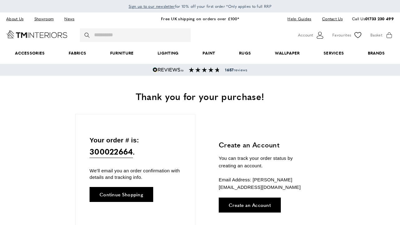 Image resolution: width=400 pixels, height=225 pixels. Describe the element at coordinates (200, 96) in the screenshot. I see `span: Thank you for your purchase!` at that location.